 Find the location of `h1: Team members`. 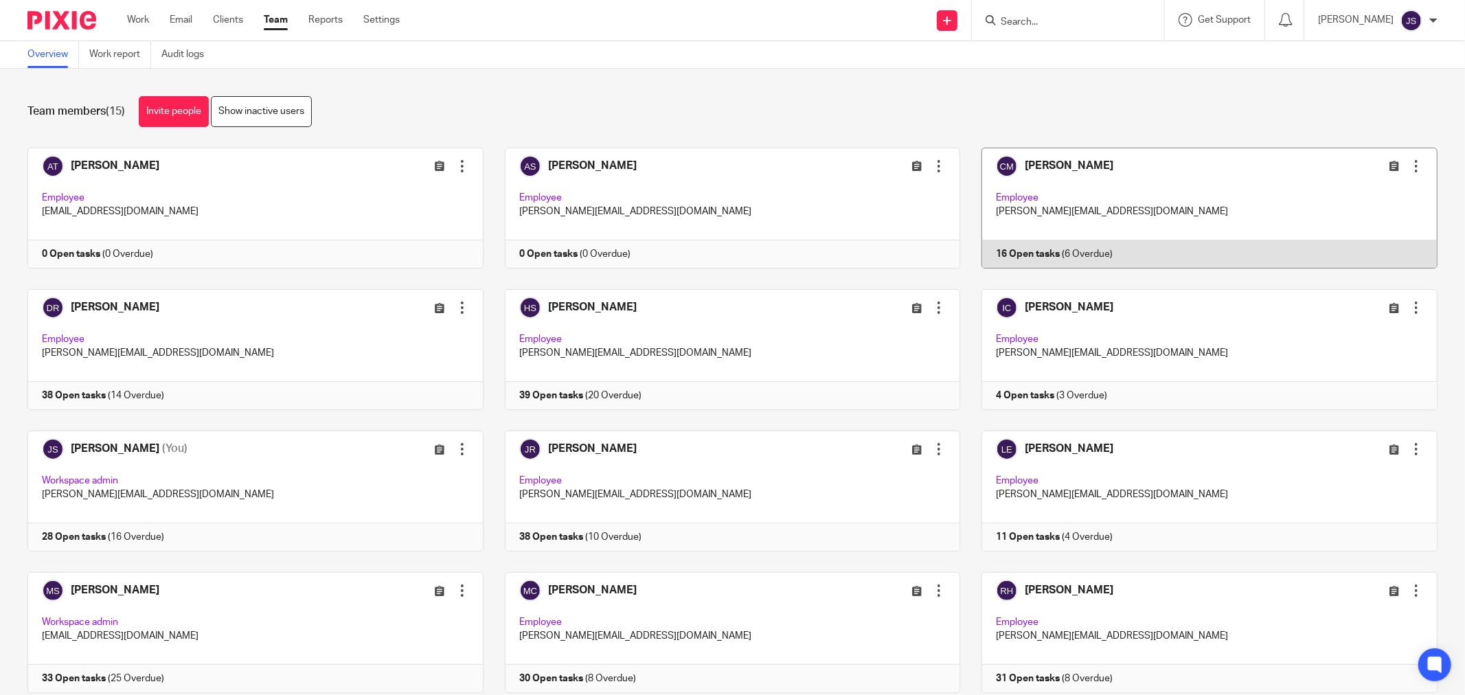

h1: Team members is located at coordinates (76, 111).